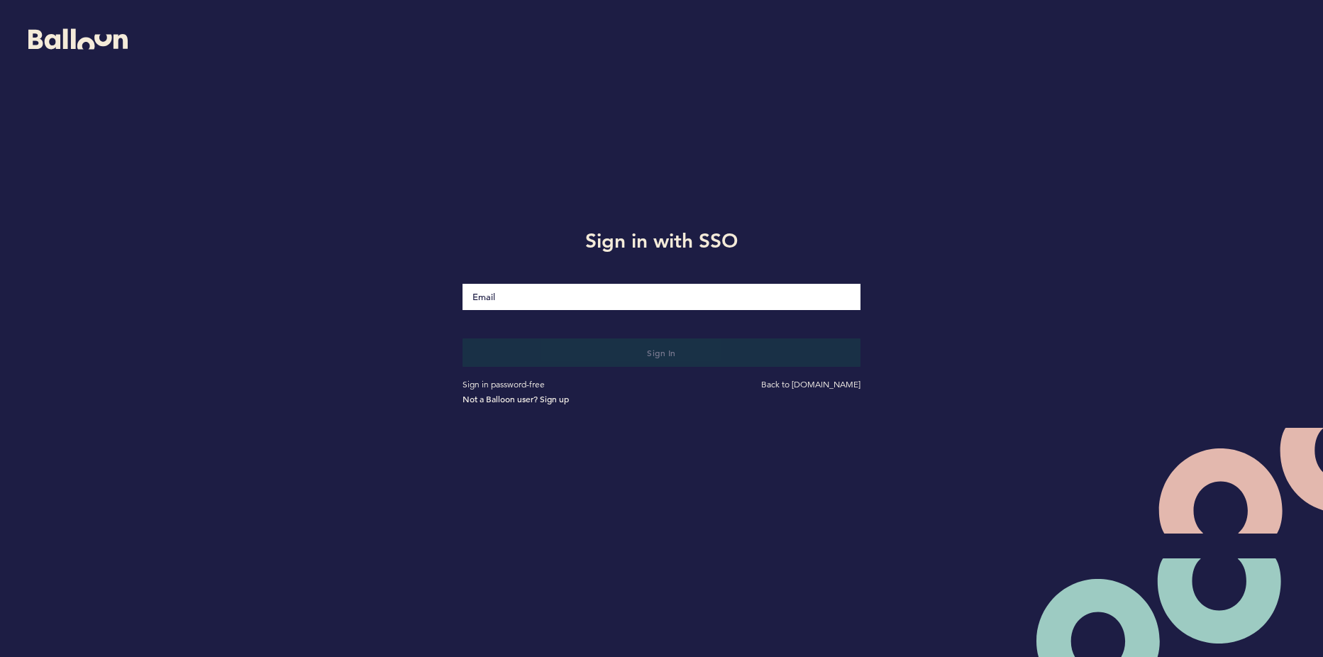 This screenshot has height=657, width=1323. I want to click on button: Sign in, so click(662, 353).